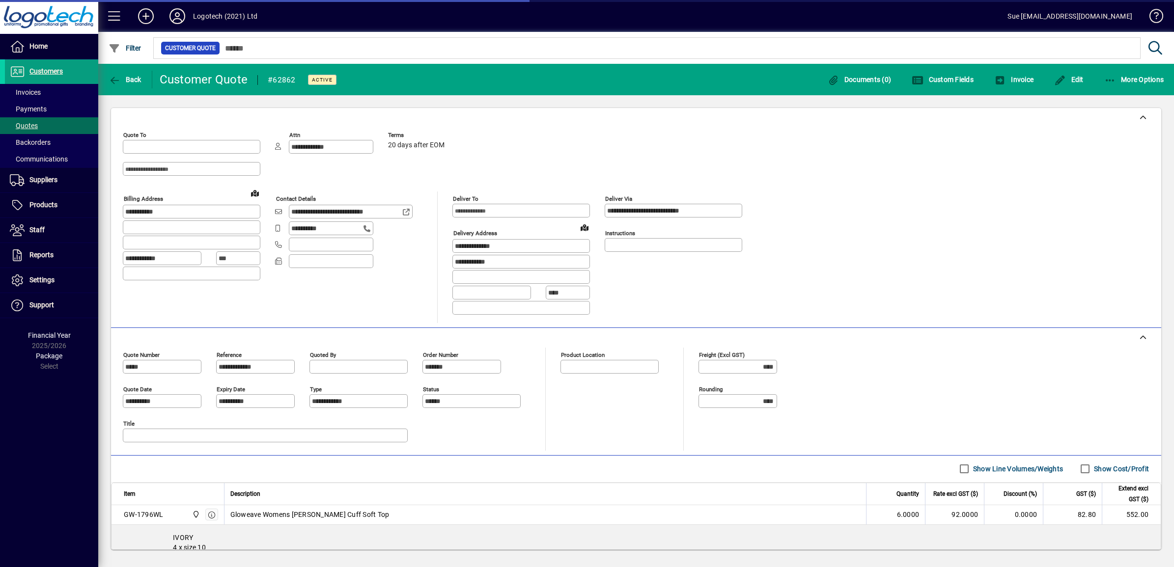  Describe the element at coordinates (52, 92) in the screenshot. I see `a: Invoices` at that location.